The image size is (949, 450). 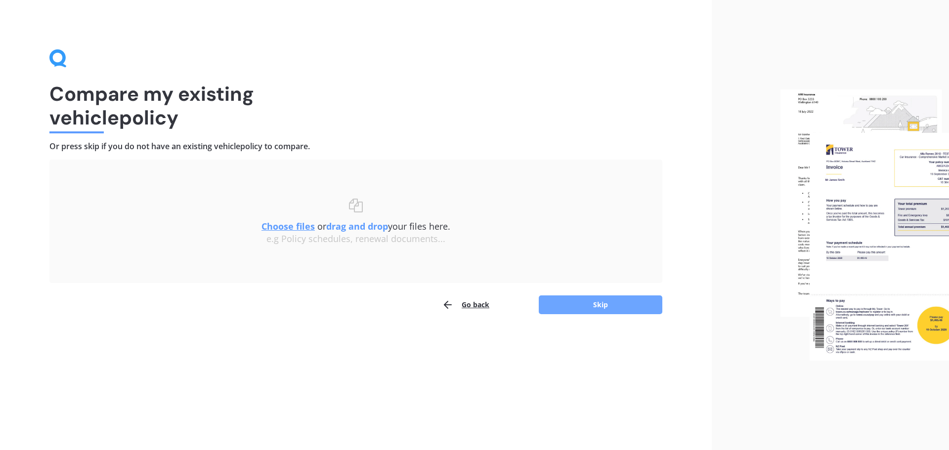 I want to click on h4: Or press skip if you do not have an existing vehicle policy to compare., so click(x=356, y=146).